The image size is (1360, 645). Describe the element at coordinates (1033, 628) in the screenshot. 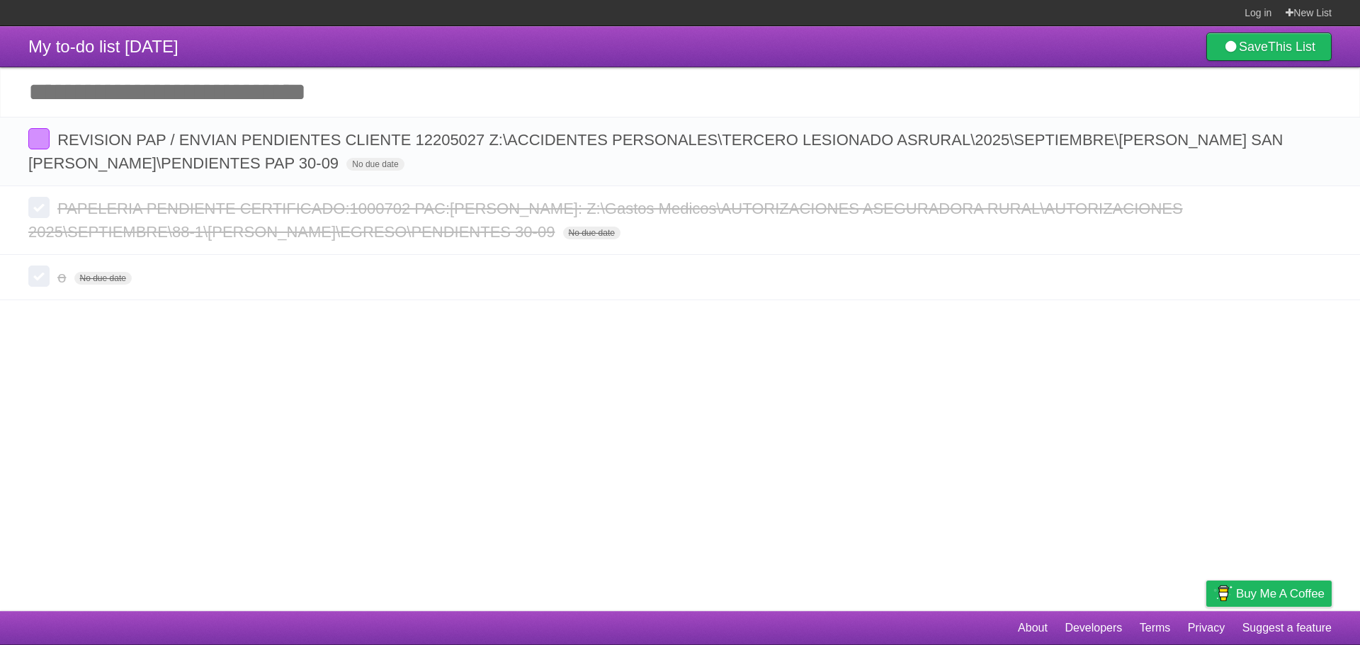

I see `a: About` at that location.